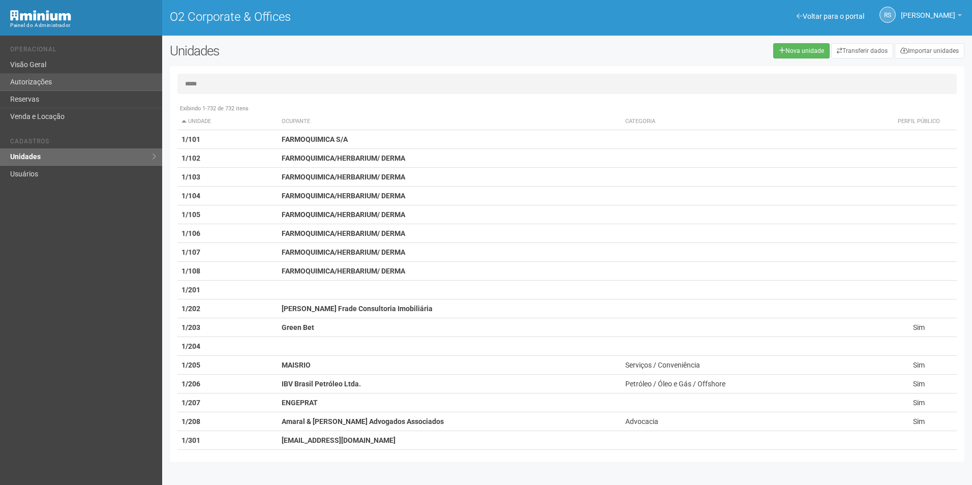  I want to click on a: Voltar para o portal, so click(830, 16).